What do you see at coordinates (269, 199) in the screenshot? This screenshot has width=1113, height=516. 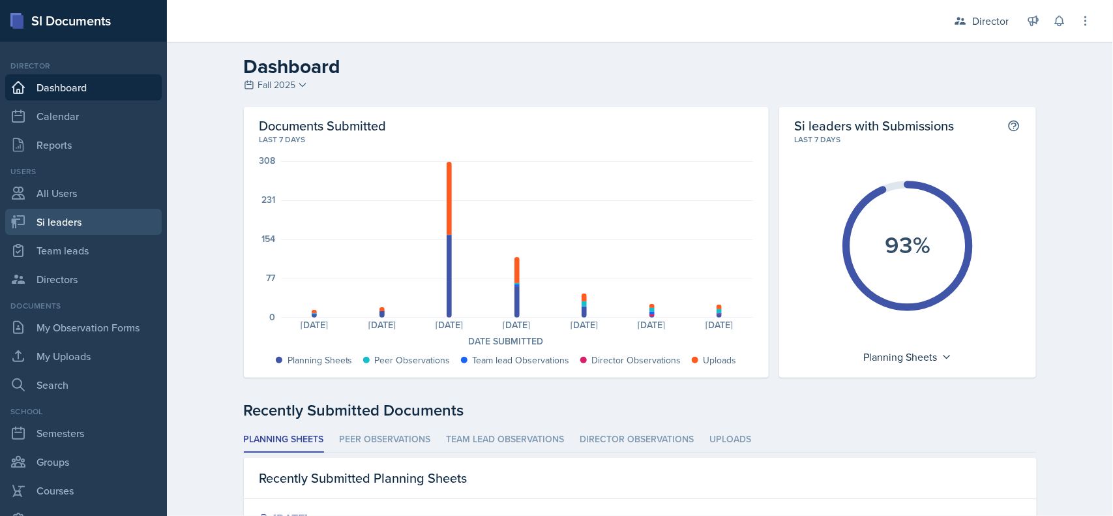 I see `div: 231` at bounding box center [269, 199].